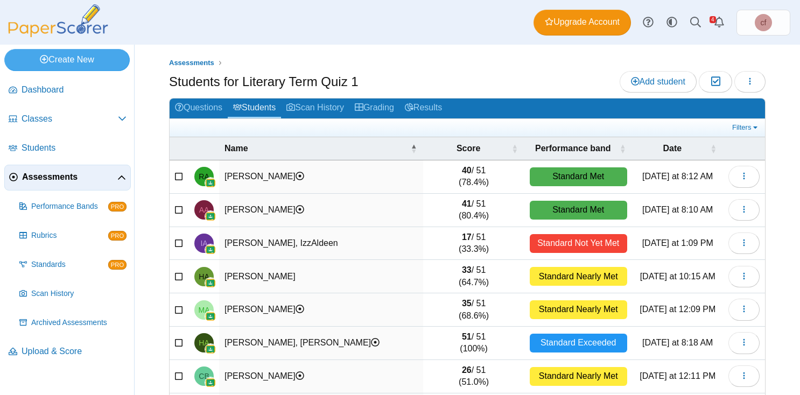 Image resolution: width=800 pixels, height=395 pixels. Describe the element at coordinates (73, 236) in the screenshot. I see `a: Rubrics PRO` at that location.